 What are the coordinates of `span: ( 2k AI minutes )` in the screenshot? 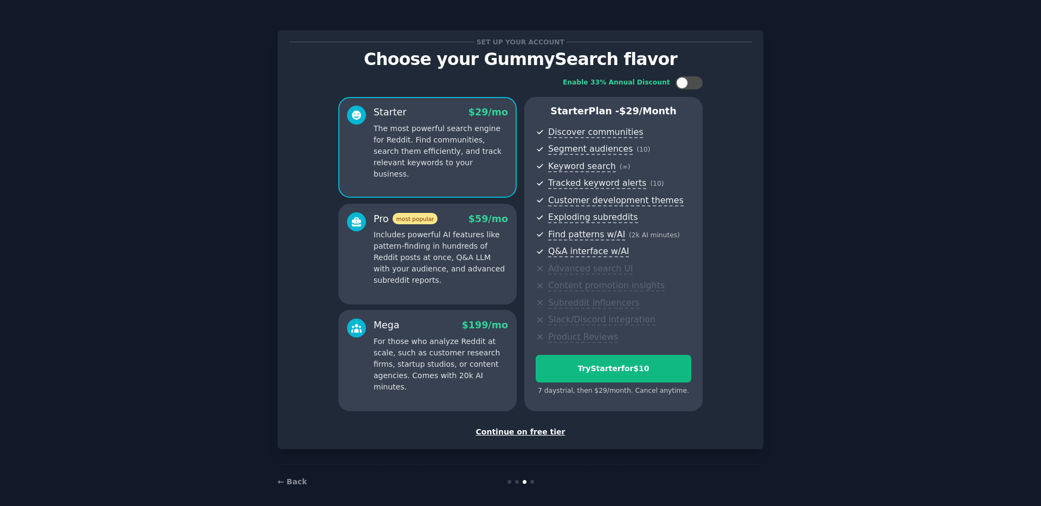 It's located at (654, 235).